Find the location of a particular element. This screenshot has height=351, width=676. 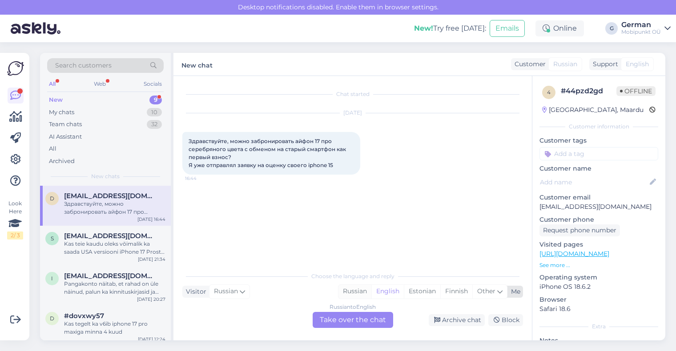

div: Archive chat is located at coordinates (456, 320).